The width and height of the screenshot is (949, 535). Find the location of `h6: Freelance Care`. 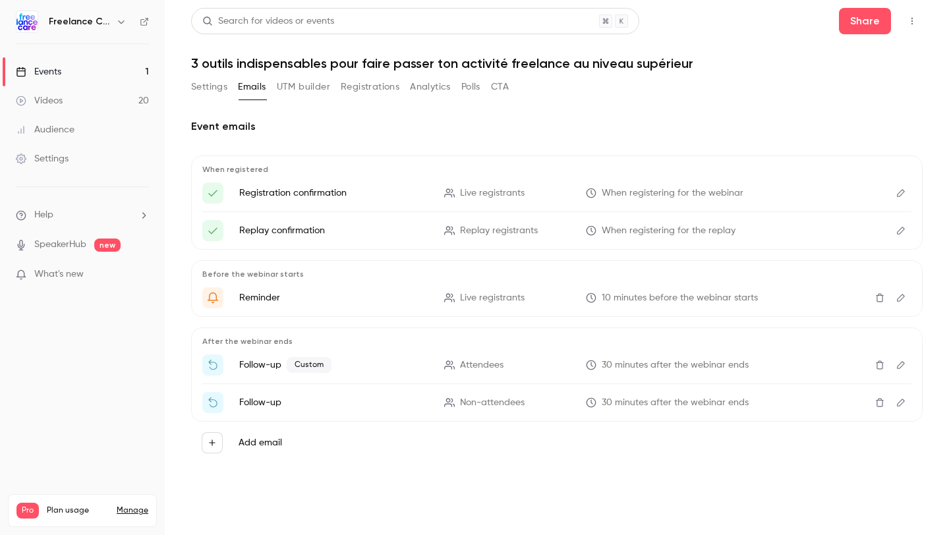

h6: Freelance Care is located at coordinates (80, 22).